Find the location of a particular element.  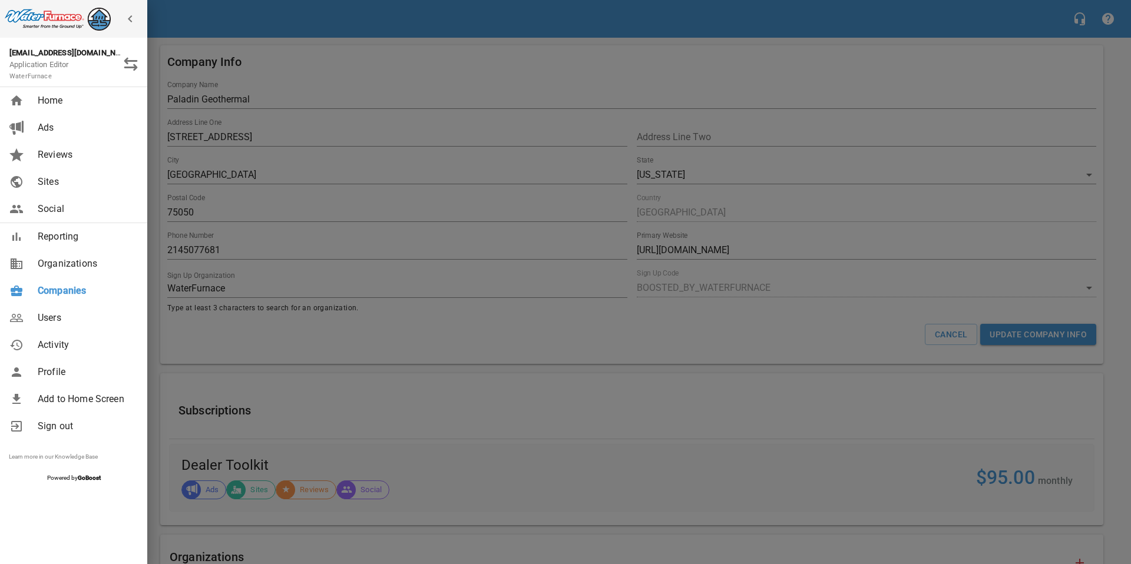

span: Profile is located at coordinates (85, 372).